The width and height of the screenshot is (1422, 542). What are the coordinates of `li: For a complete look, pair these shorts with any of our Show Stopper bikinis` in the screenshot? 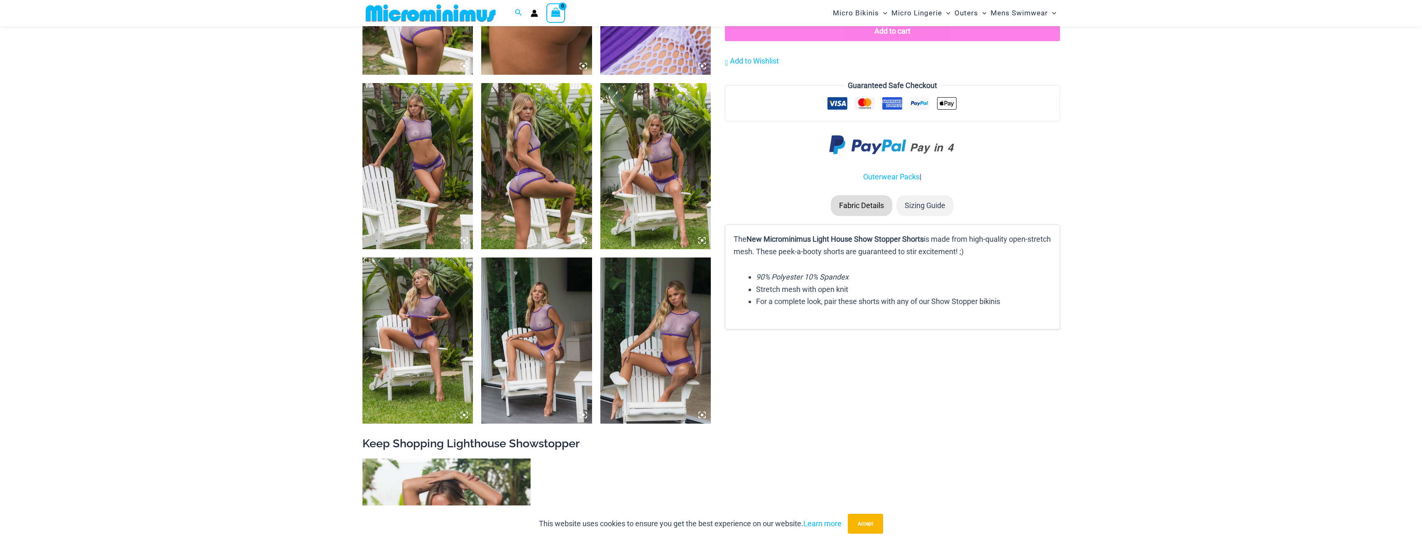 It's located at (903, 301).